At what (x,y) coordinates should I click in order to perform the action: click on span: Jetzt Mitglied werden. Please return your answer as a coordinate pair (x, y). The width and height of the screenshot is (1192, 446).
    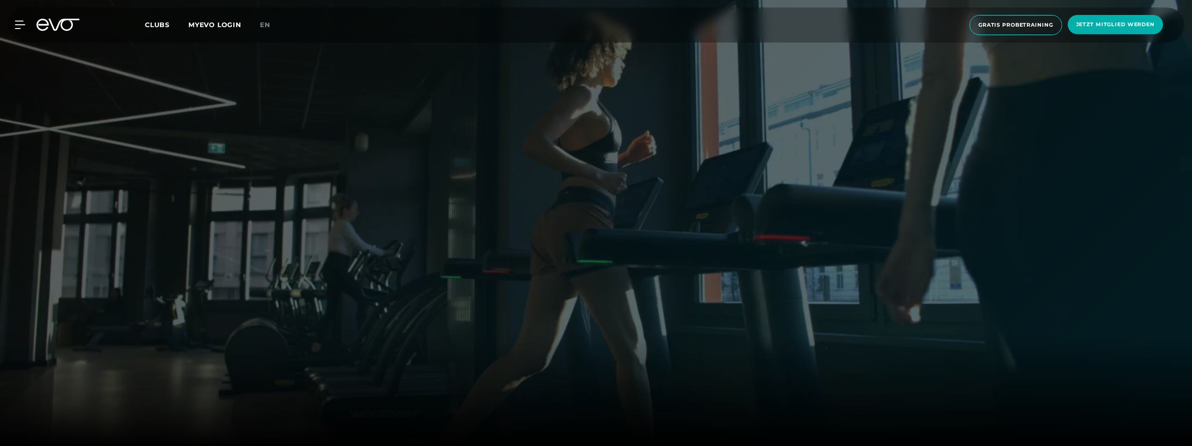
    Looking at the image, I should click on (1115, 24).